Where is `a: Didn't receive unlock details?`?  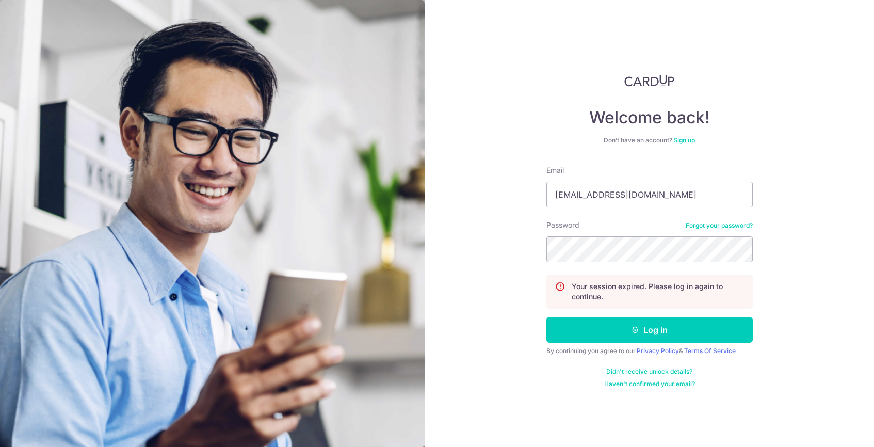 a: Didn't receive unlock details? is located at coordinates (649, 372).